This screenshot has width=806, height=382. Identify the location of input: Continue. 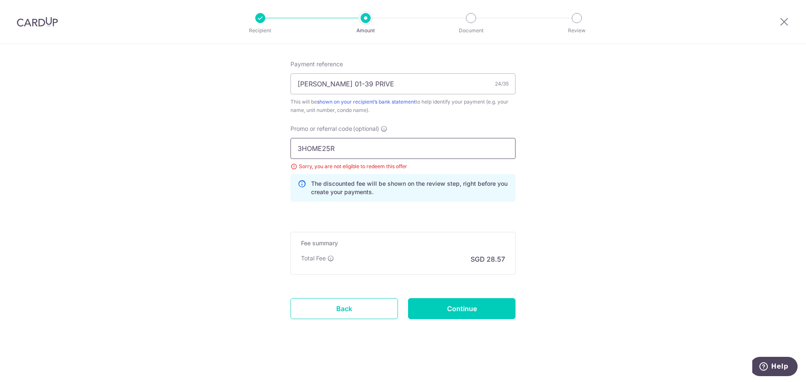
(462, 309).